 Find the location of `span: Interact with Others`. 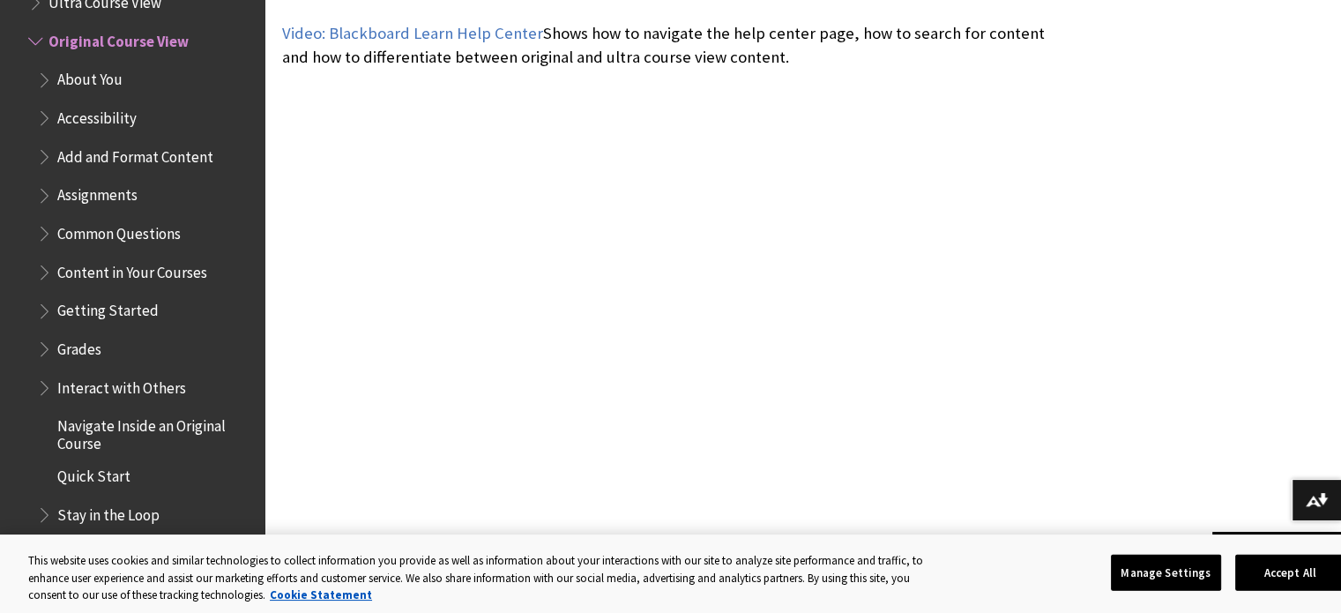

span: Interact with Others is located at coordinates (122, 384).